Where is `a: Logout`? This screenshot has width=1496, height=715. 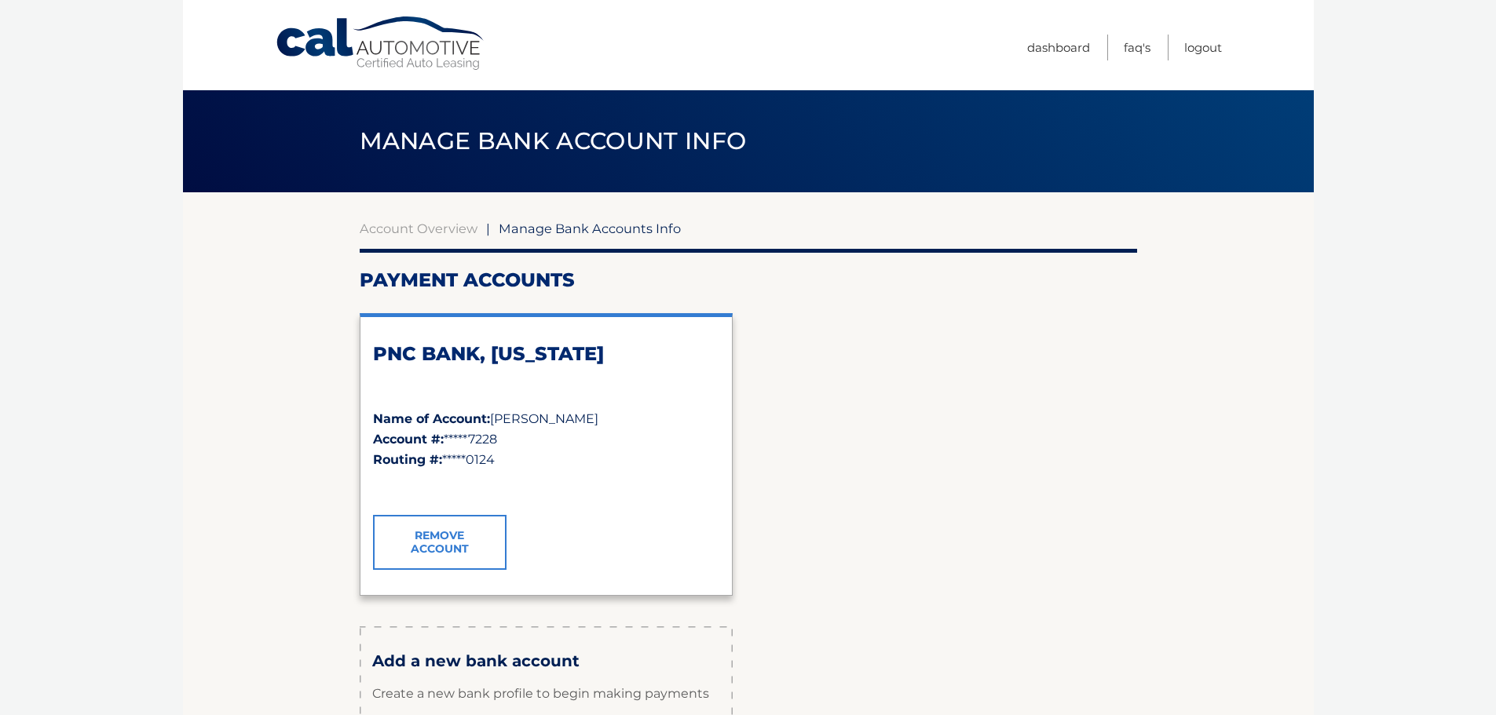
a: Logout is located at coordinates (1203, 47).